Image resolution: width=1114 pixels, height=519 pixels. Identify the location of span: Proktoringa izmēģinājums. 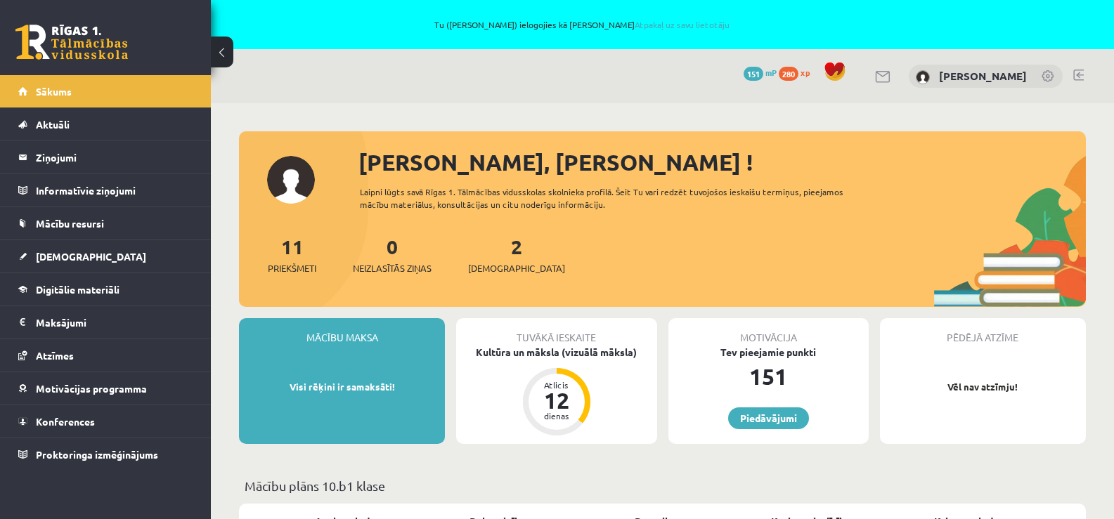
(97, 455).